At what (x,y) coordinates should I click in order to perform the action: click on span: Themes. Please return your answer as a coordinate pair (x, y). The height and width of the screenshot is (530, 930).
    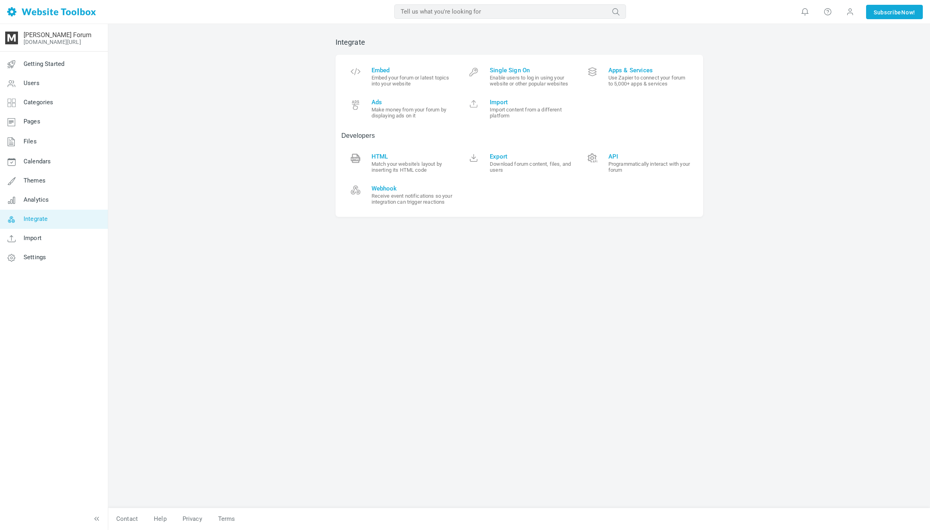
    Looking at the image, I should click on (34, 181).